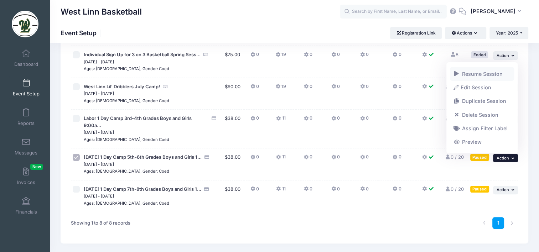 The width and height of the screenshot is (539, 252). Describe the element at coordinates (498, 223) in the screenshot. I see `a: 1` at that location.